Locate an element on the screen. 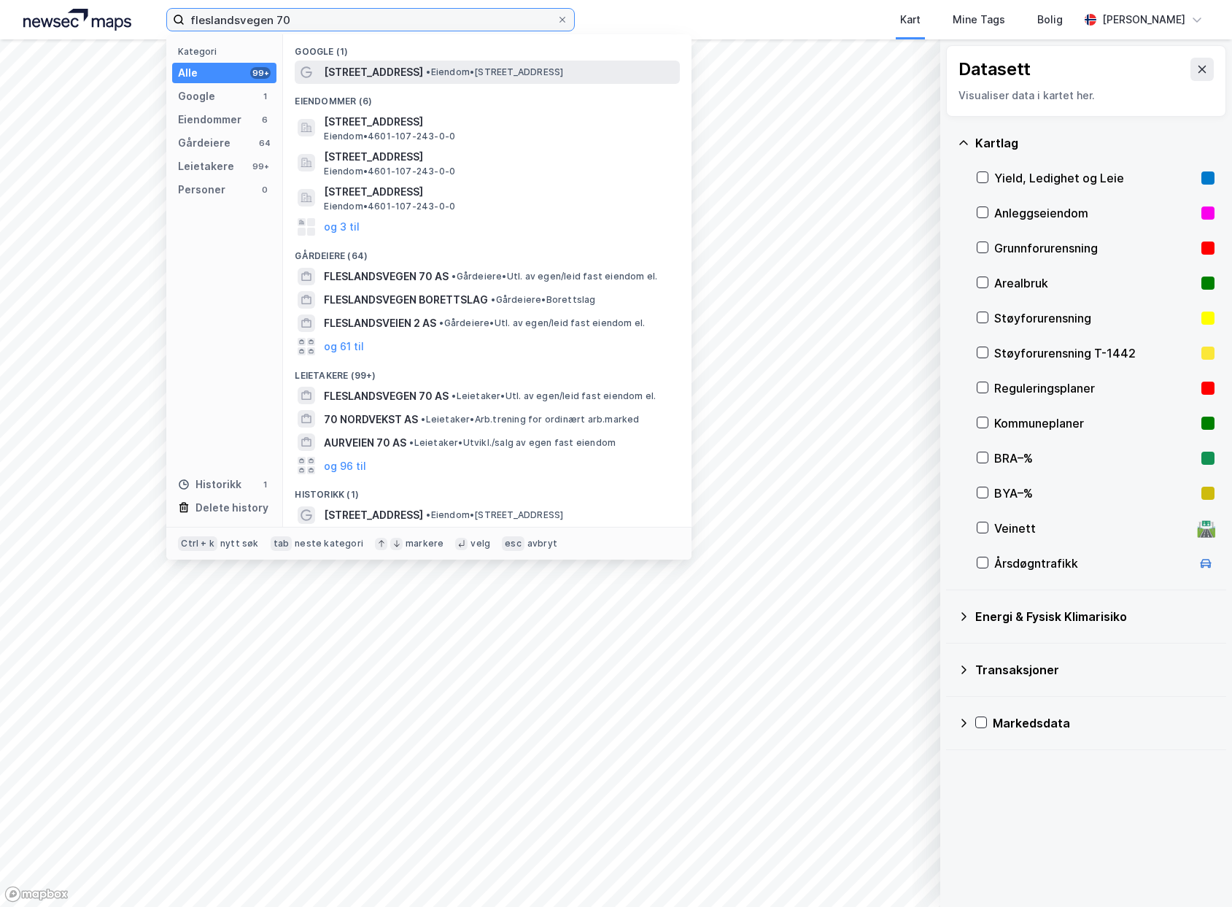 Image resolution: width=1232 pixels, height=907 pixels. div: Alle is located at coordinates (187, 73).